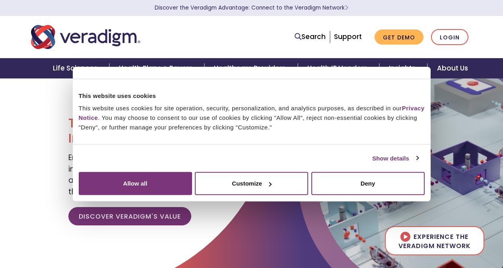 The height and width of the screenshot is (268, 503). Describe the element at coordinates (252, 118) in the screenshot. I see `div: This website uses cookies for site operation, security, personalization, and analytics purposes, ...` at that location.